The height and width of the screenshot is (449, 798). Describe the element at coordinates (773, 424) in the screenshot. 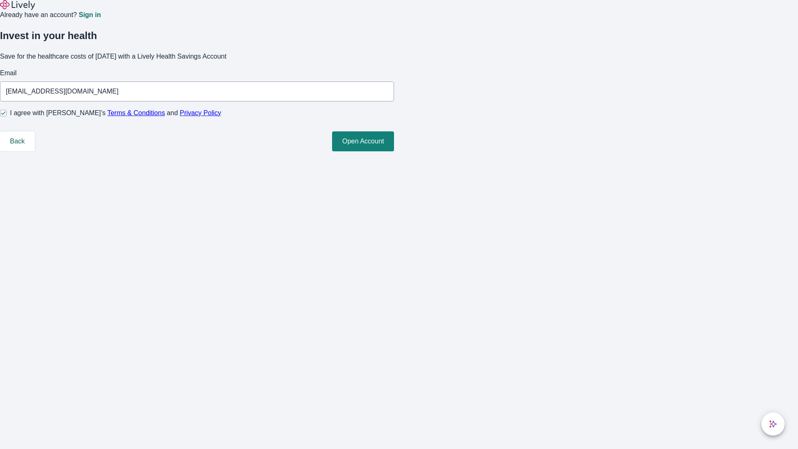

I see `button: chat` at that location.